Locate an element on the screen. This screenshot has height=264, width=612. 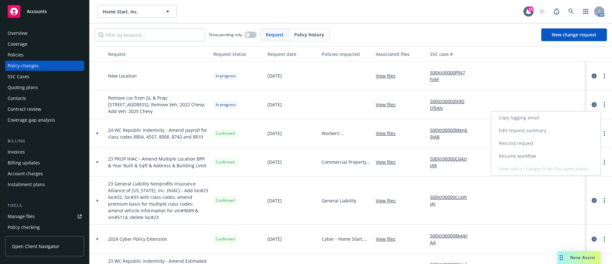
span: Accounts is located at coordinates (37, 11).